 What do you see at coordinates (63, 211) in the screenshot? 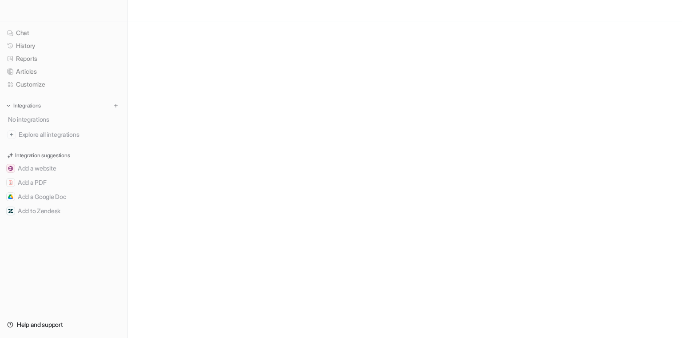
I see `button: Add to ZendeskAdd to Zendesk` at bounding box center [63, 211].